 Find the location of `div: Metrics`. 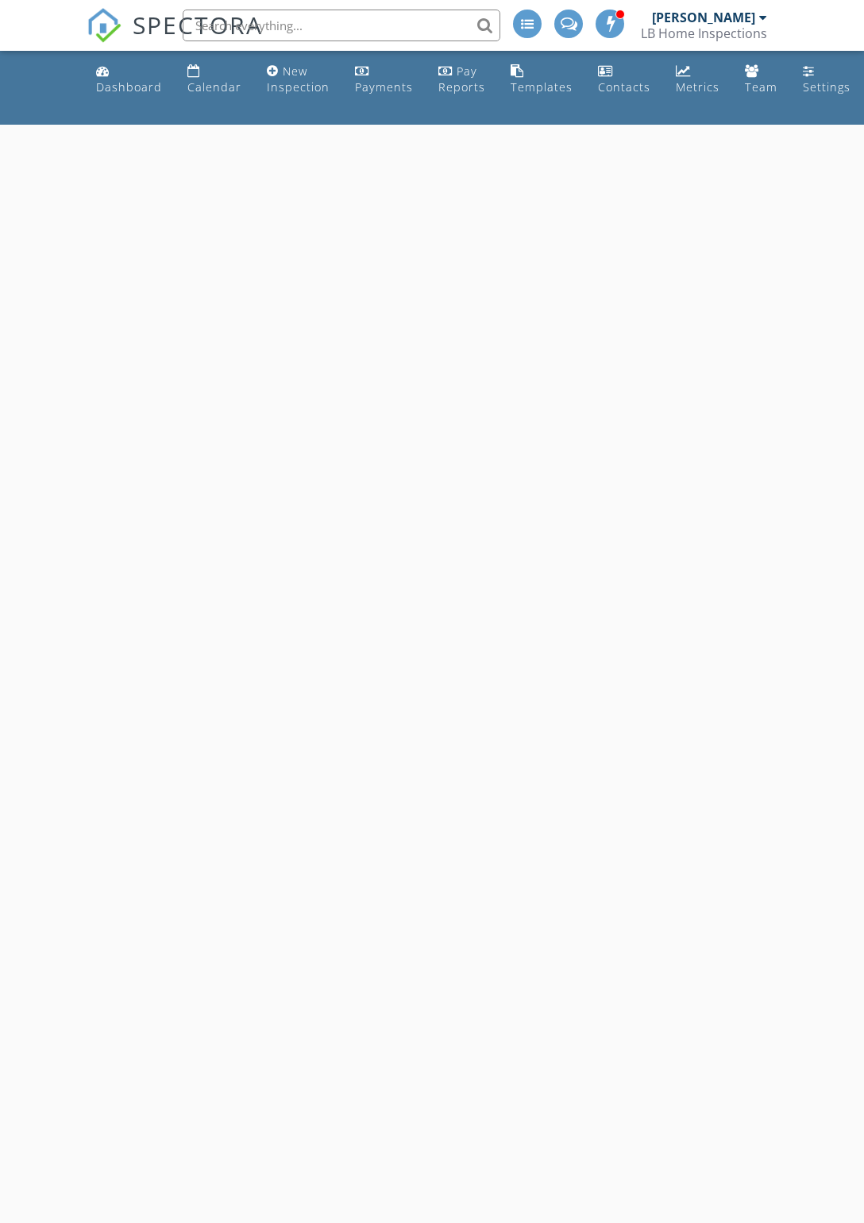

div: Metrics is located at coordinates (697, 87).